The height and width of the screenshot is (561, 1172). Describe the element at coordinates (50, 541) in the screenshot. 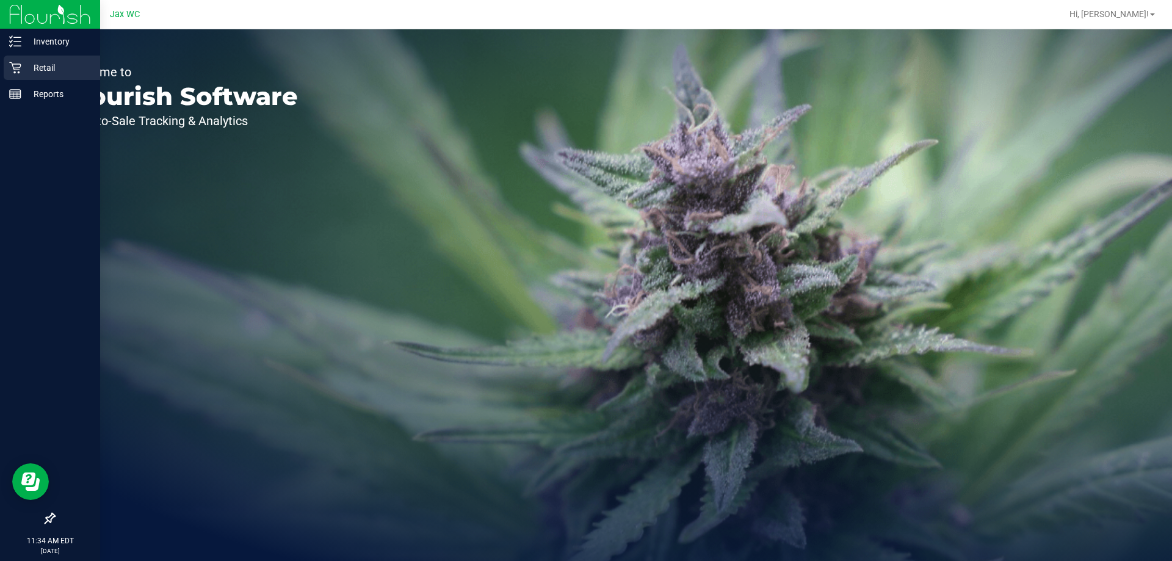

I see `p: 11:34 AM EDT` at that location.